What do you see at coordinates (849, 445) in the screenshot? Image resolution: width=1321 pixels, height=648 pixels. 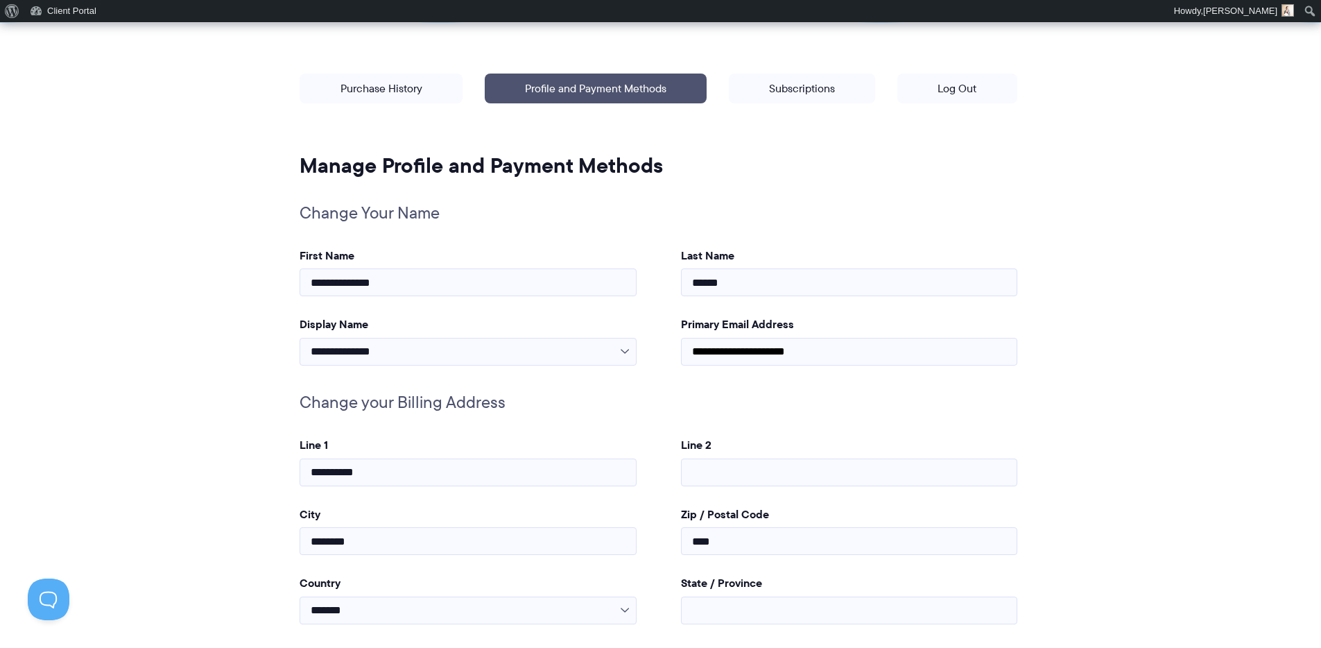 I see `label: Line 2` at bounding box center [849, 445].